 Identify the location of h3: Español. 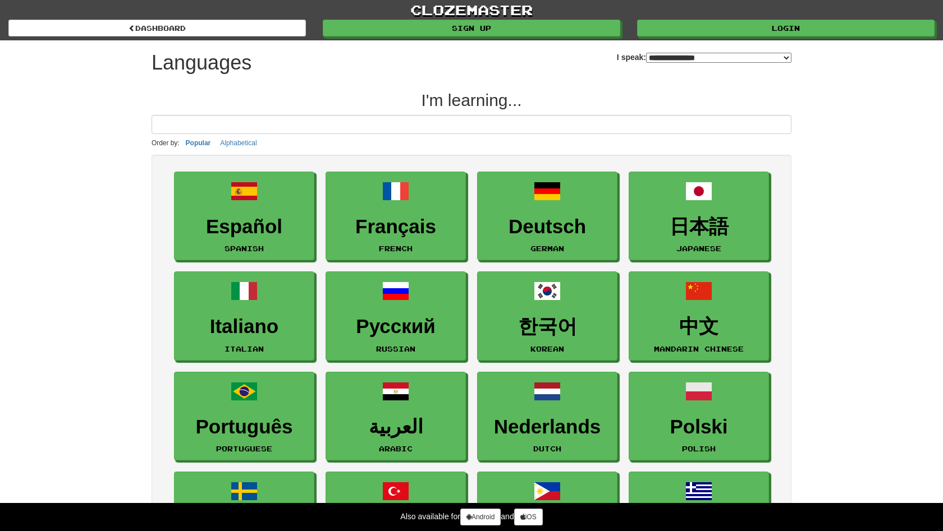
(244, 227).